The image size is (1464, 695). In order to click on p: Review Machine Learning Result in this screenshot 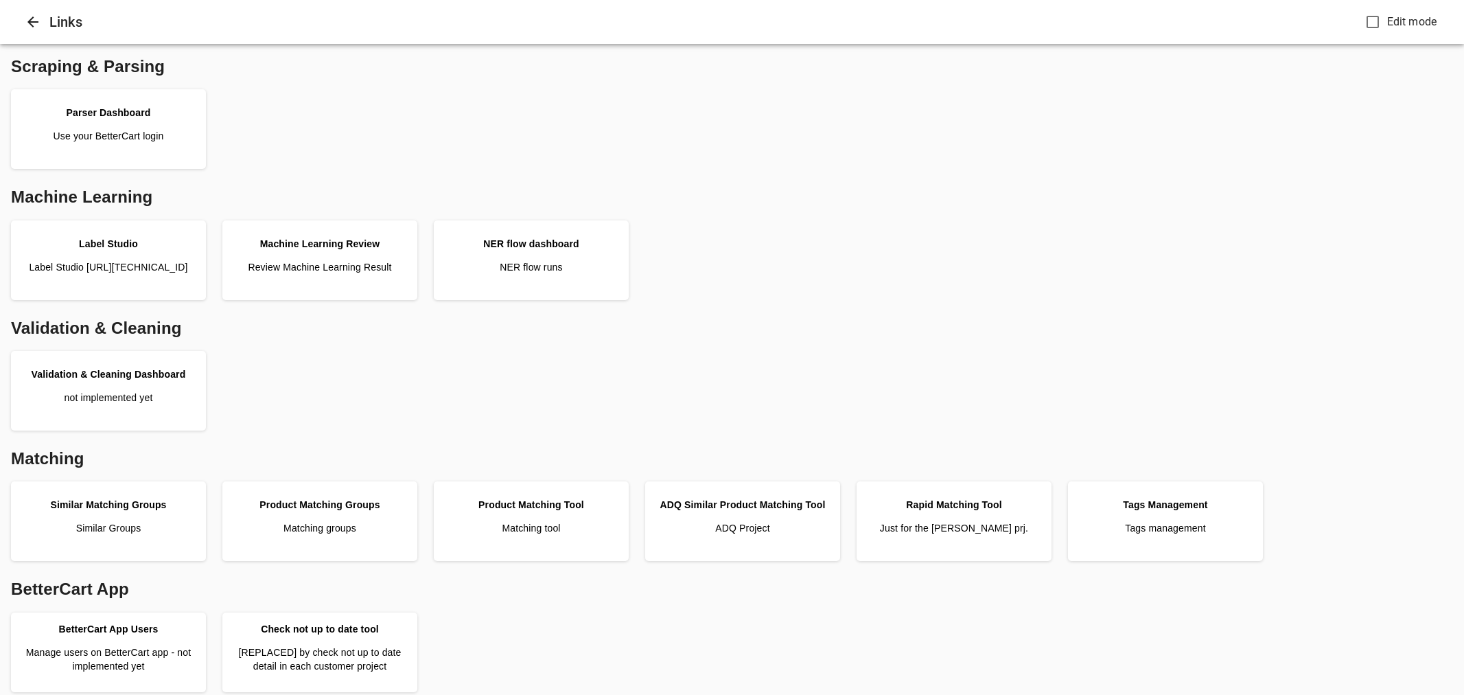, I will do `click(319, 267)`.